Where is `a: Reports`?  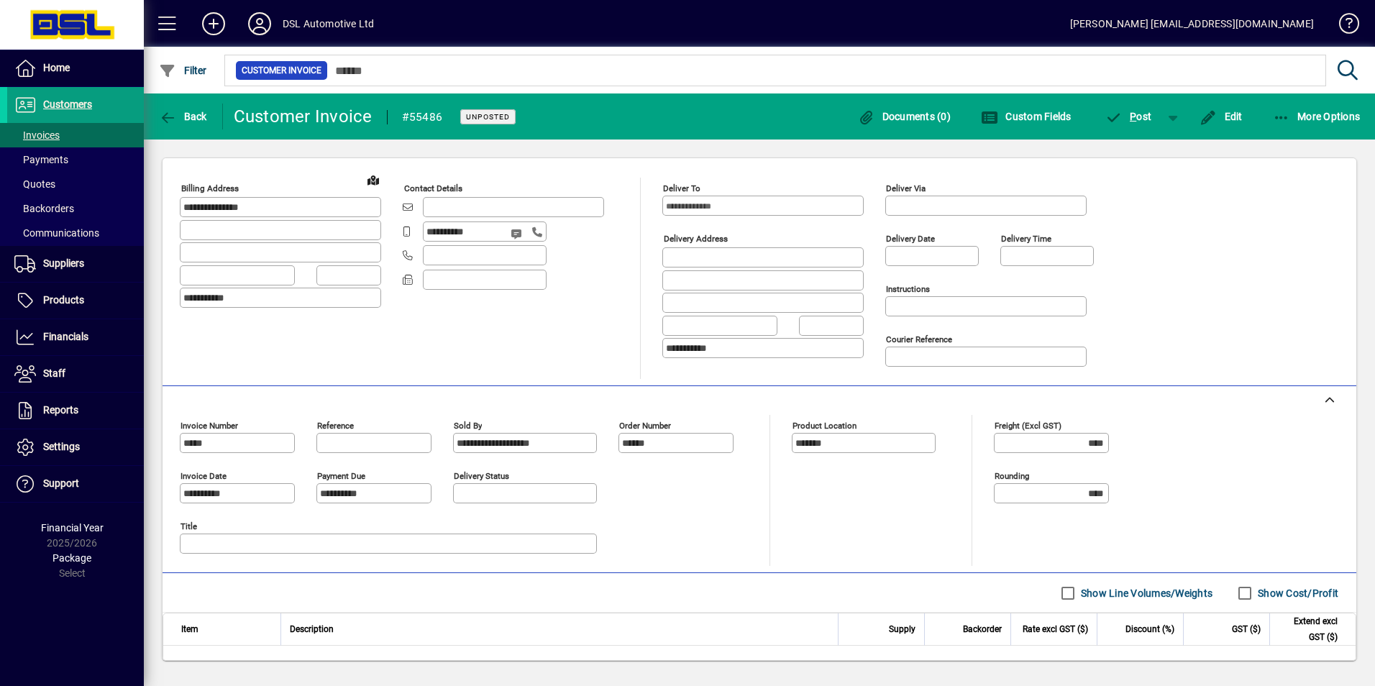 a: Reports is located at coordinates (75, 411).